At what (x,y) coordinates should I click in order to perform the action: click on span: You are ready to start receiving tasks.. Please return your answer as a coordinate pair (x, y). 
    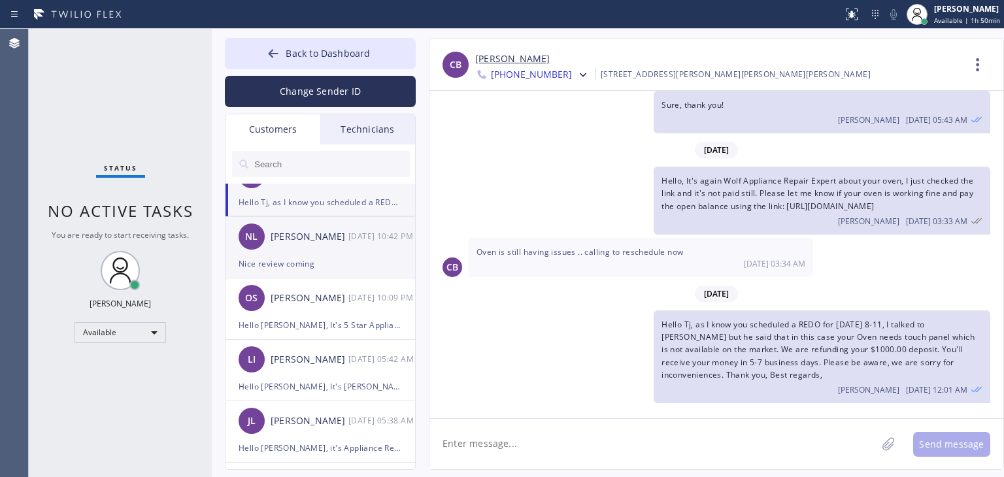
    Looking at the image, I should click on (120, 235).